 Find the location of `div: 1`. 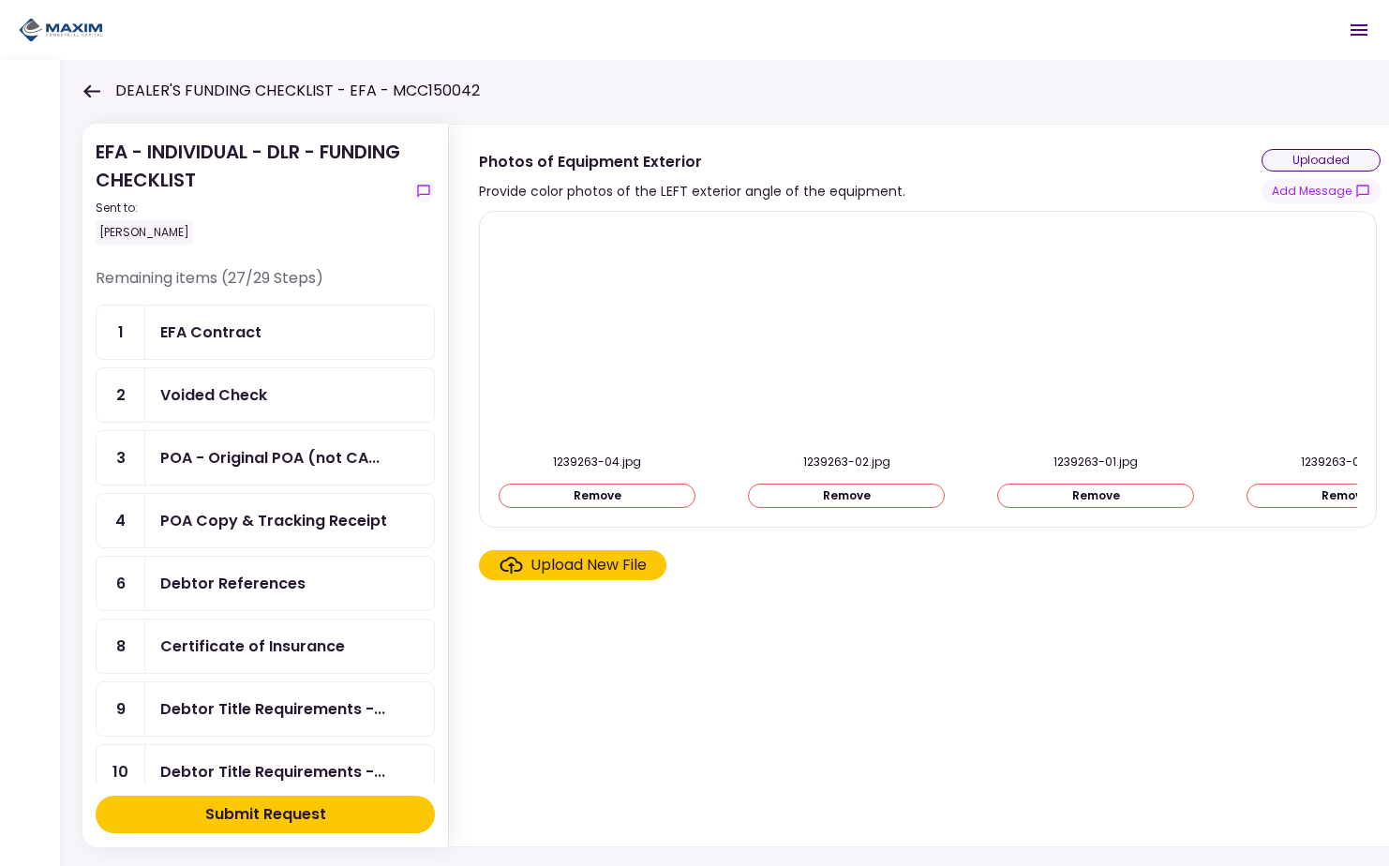

div: 1 is located at coordinates (121, 332).